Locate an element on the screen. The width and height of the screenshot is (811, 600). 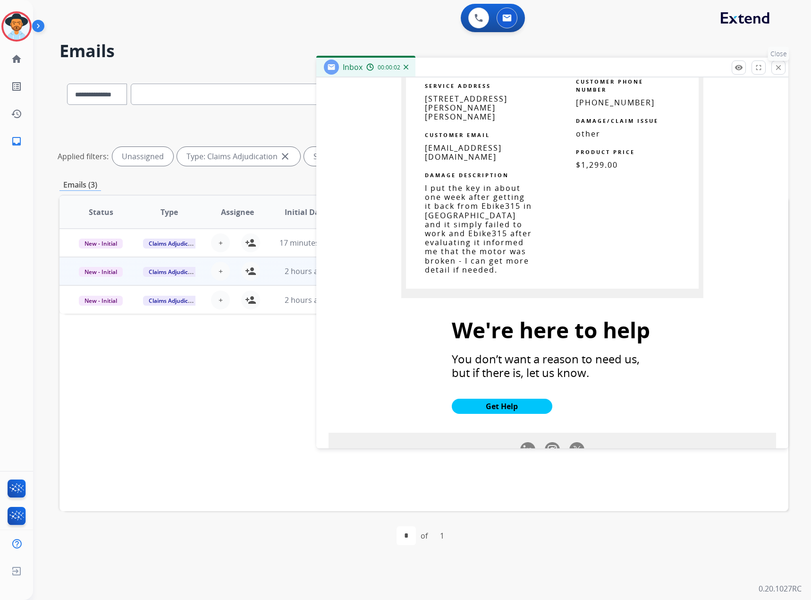
span: You don’t want a reason to need us, but if there is, let us know. is located at coordinates (546, 365).